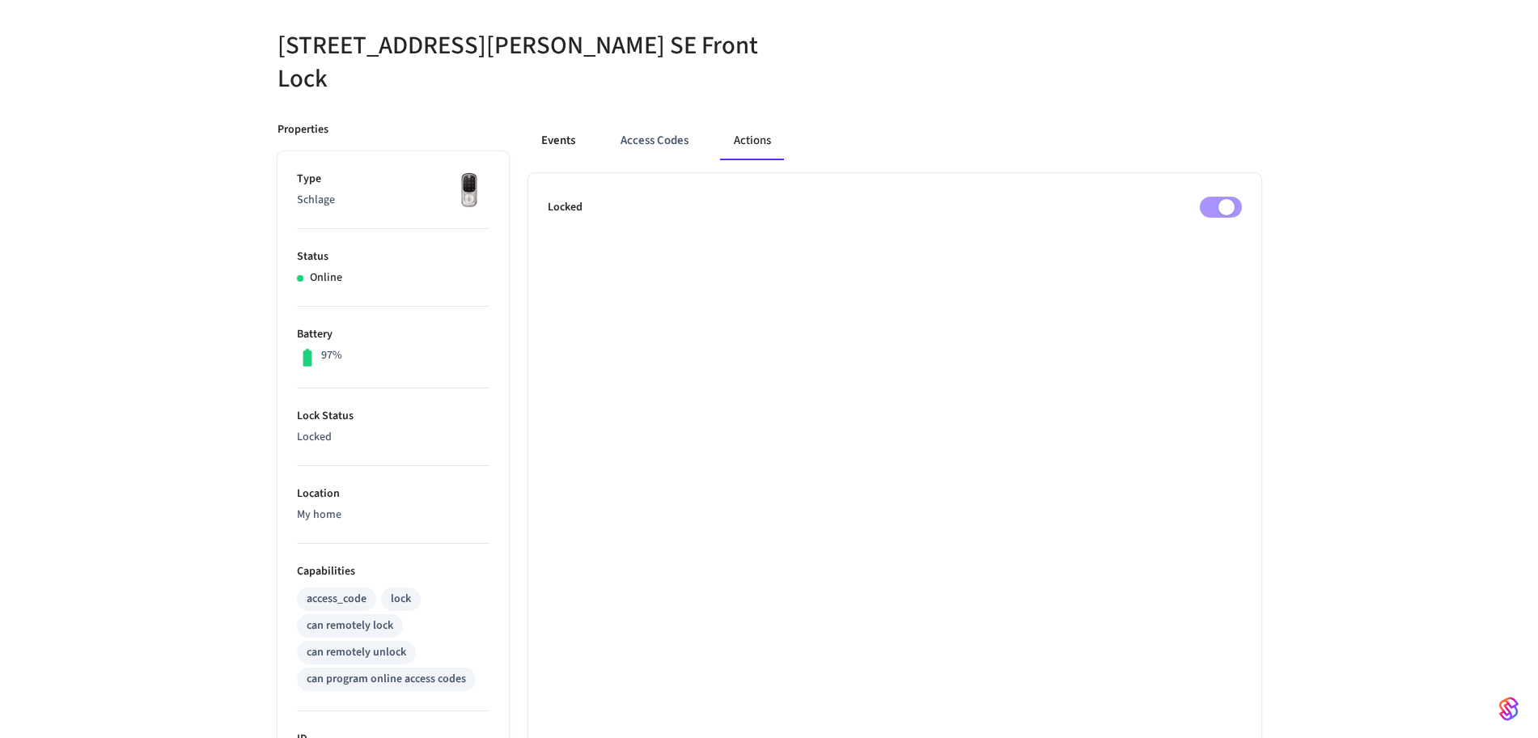  I want to click on div: can remotely lock, so click(350, 625).